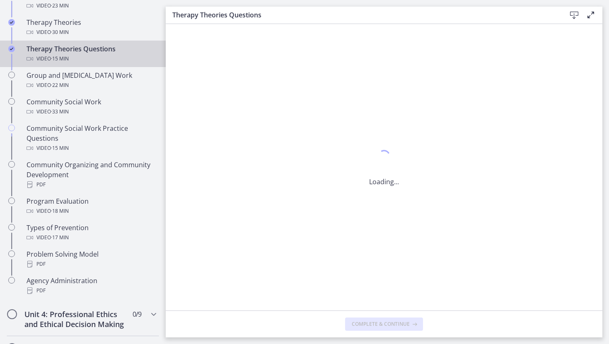 Image resolution: width=609 pixels, height=344 pixels. What do you see at coordinates (91, 54) in the screenshot?
I see `div: Therapy Theories Questions` at bounding box center [91, 54].